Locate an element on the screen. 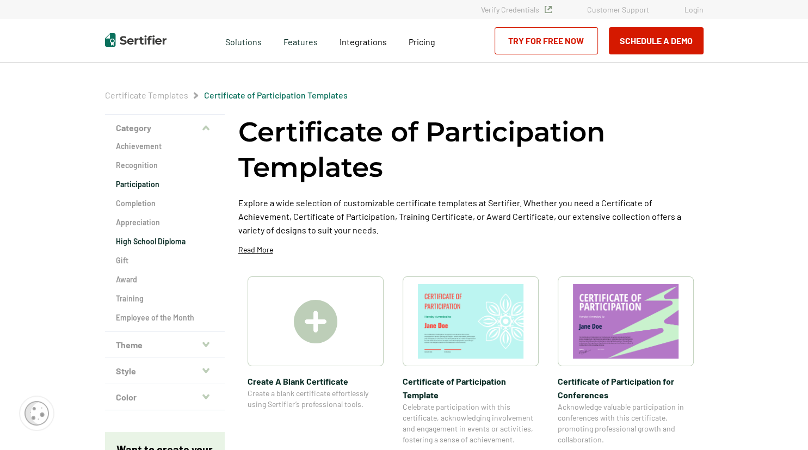 The image size is (808, 450). h2: Award is located at coordinates (165, 280).